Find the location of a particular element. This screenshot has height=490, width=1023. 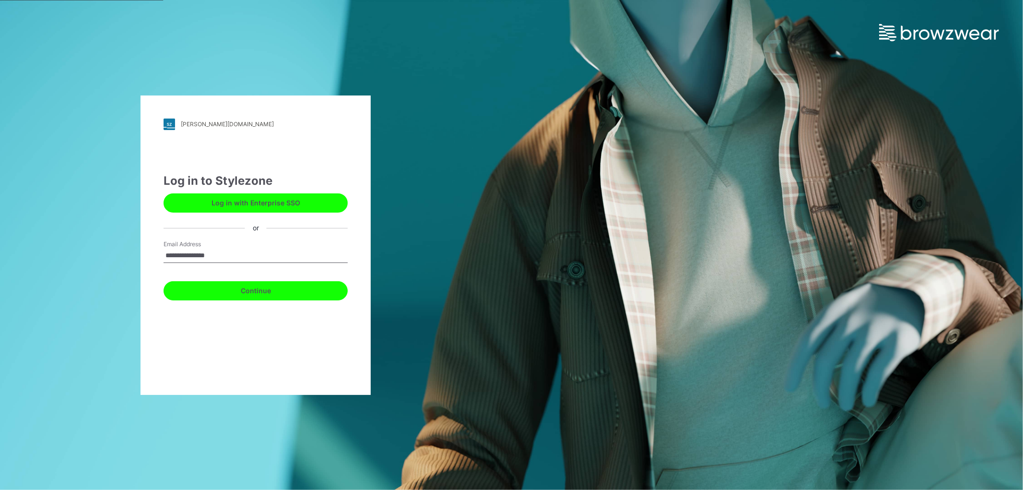

button: Log in with Enterprise SSO is located at coordinates (256, 203).